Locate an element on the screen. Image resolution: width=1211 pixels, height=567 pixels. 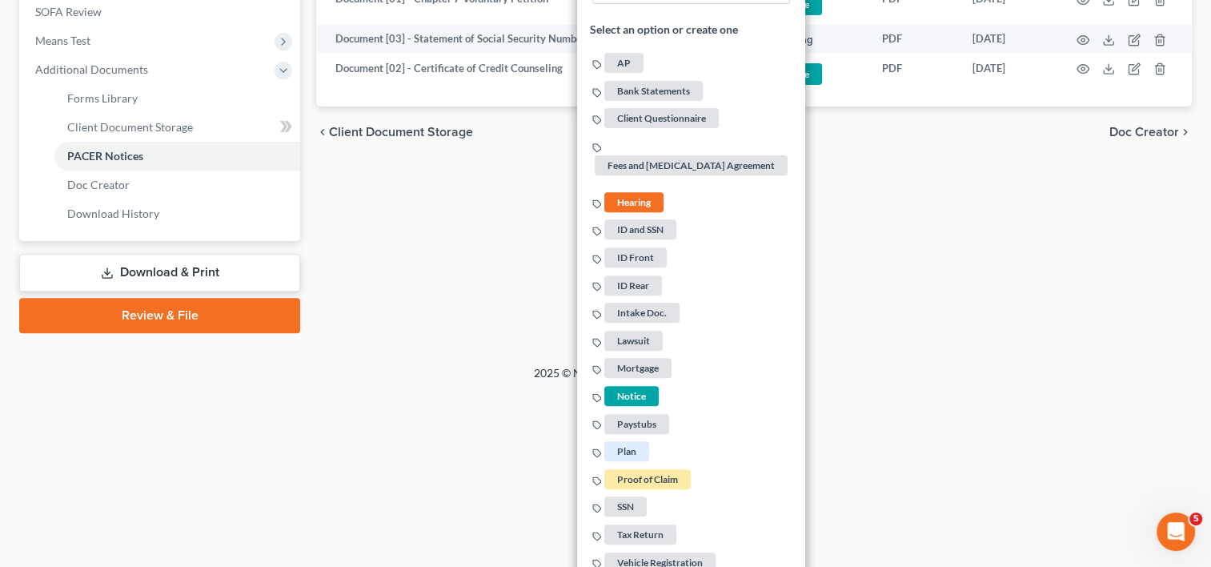
a: Review & File is located at coordinates (159, 315).